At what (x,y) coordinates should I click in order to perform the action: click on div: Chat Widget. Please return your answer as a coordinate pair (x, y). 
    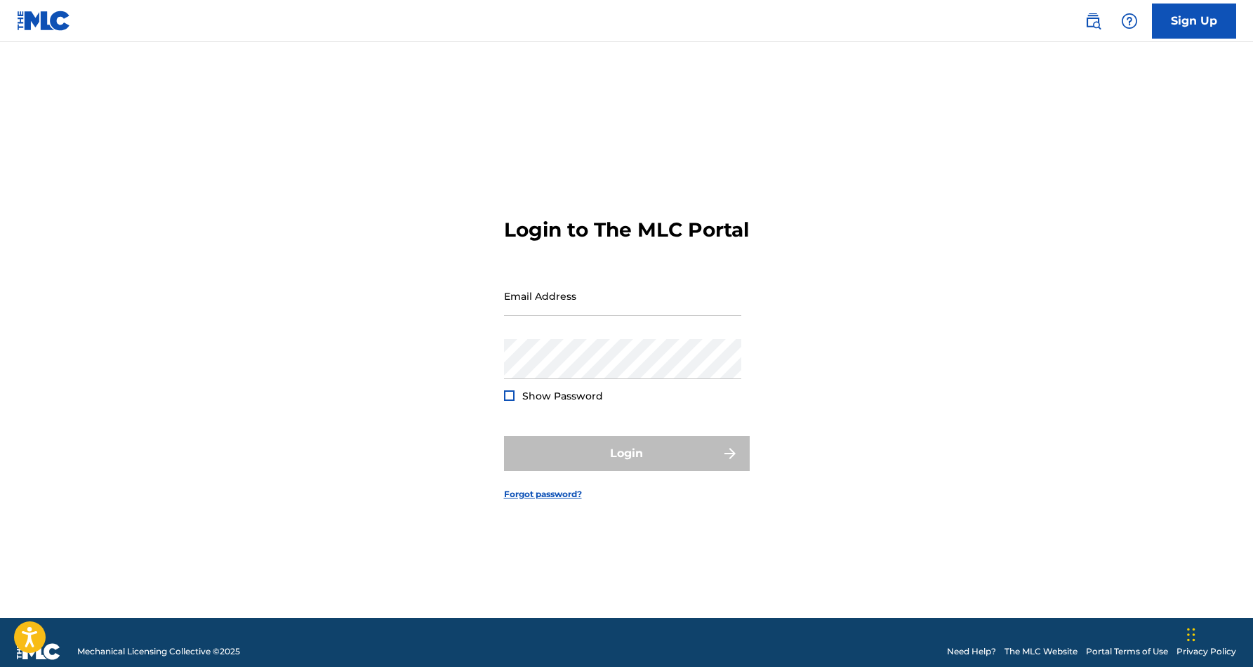
    Looking at the image, I should click on (1218, 633).